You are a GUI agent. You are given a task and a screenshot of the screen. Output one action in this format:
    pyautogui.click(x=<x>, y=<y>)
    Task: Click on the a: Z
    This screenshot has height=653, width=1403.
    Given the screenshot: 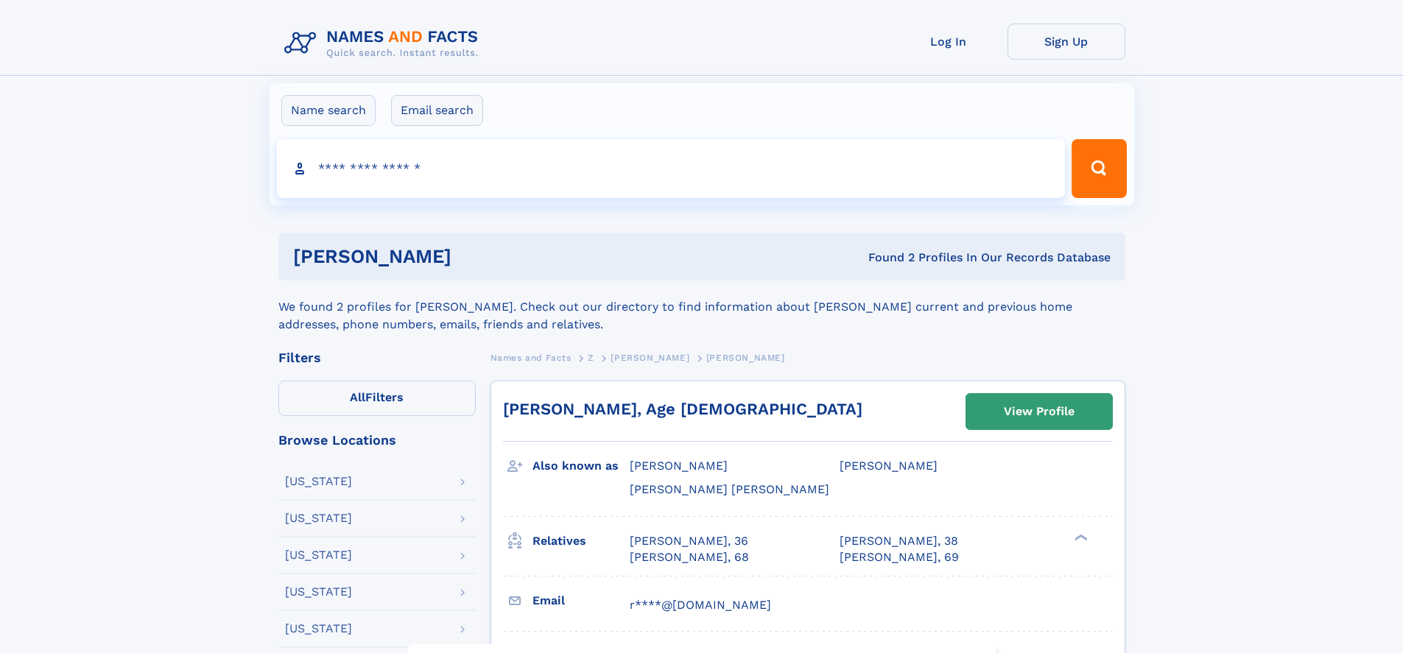 What is the action you would take?
    pyautogui.click(x=591, y=357)
    